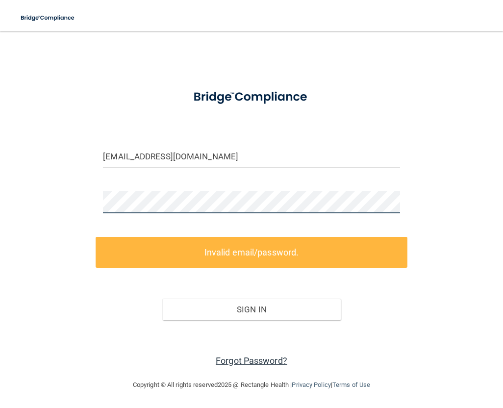 Image resolution: width=503 pixels, height=408 pixels. Describe the element at coordinates (251, 252) in the screenshot. I see `label: Invalid email/password.` at that location.